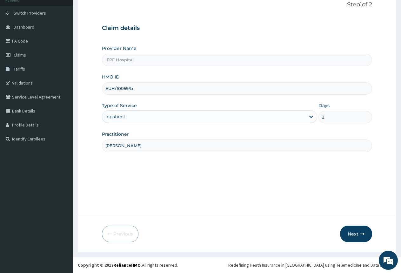 This screenshot has height=273, width=401. Describe the element at coordinates (237, 145) in the screenshot. I see `input: Enter Name` at that location.